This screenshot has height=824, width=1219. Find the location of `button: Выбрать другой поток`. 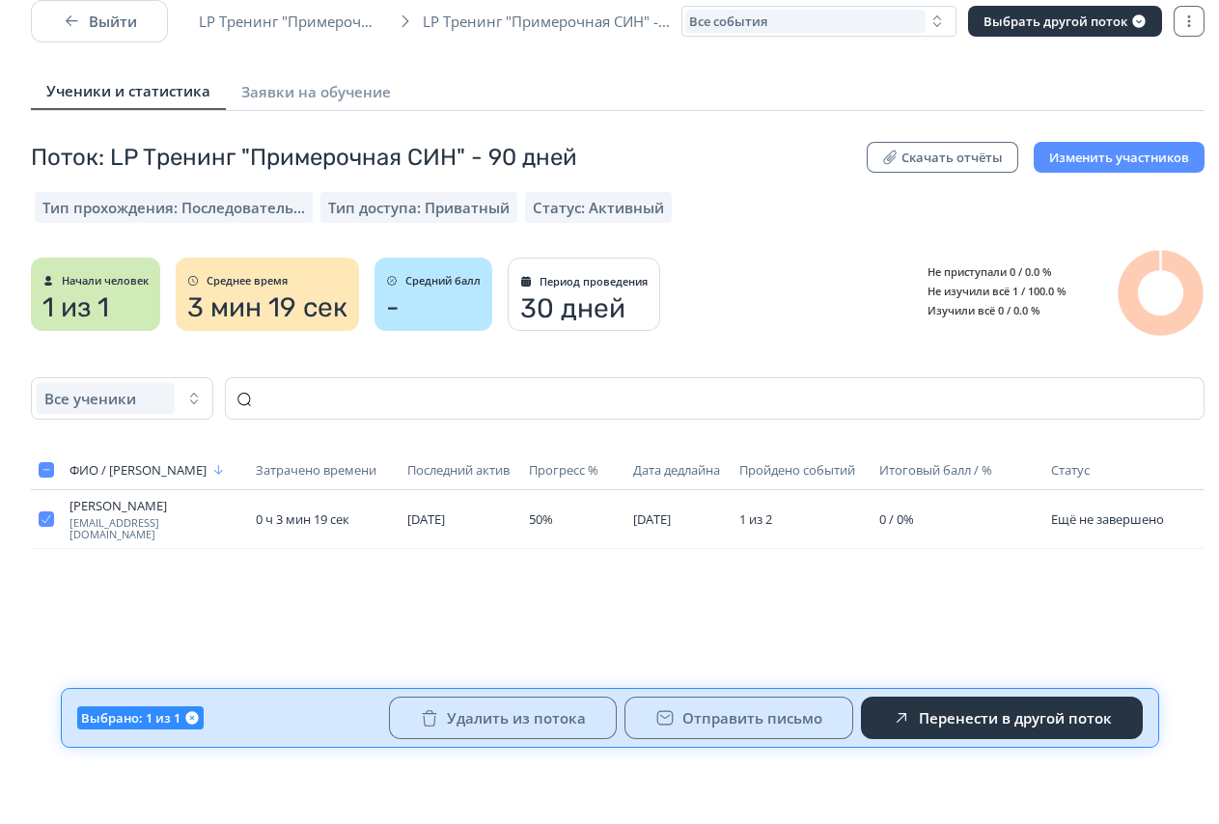

button: Выбрать другой поток is located at coordinates (1065, 21).